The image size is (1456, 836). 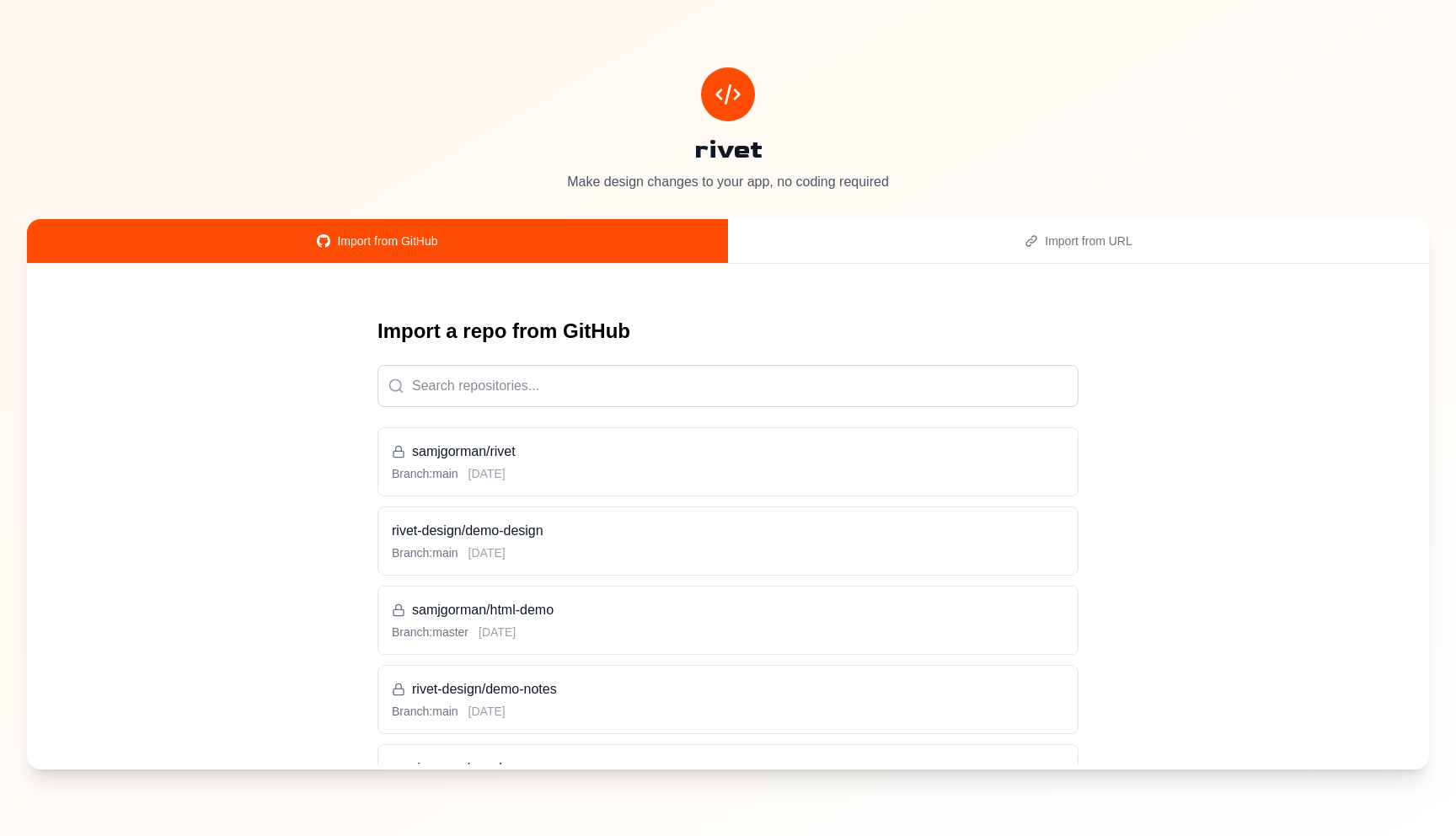 What do you see at coordinates (728, 385) in the screenshot?
I see `input: Search repositories...` at bounding box center [728, 385].